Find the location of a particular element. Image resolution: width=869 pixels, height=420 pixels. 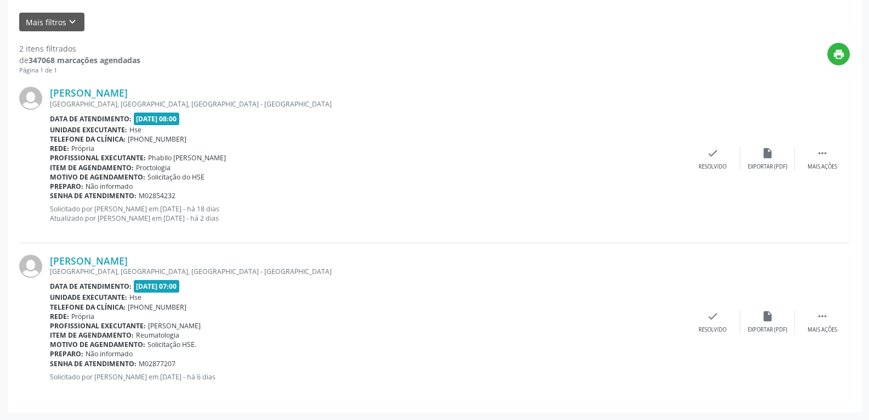

span: Proctologia is located at coordinates (153, 167).